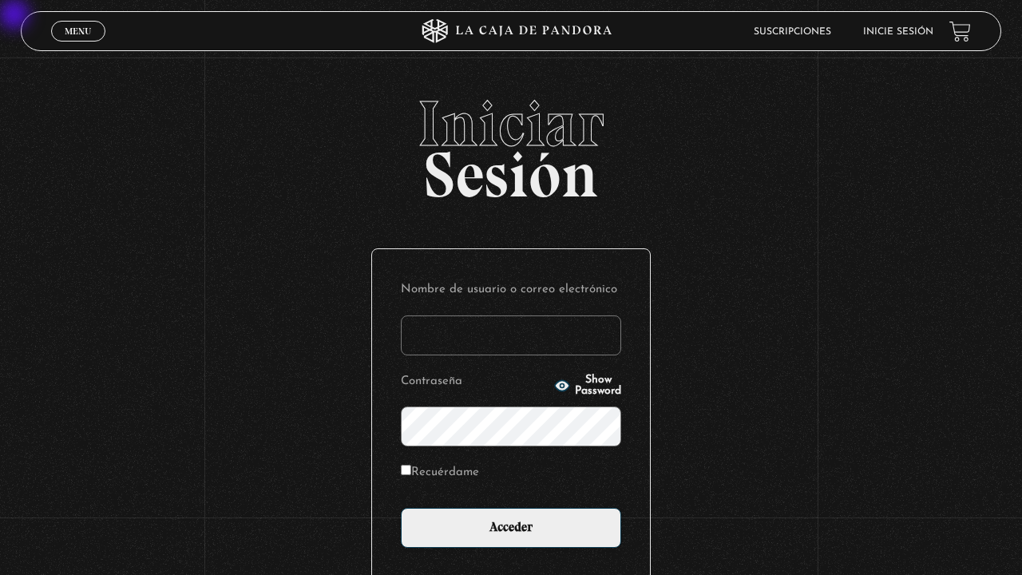 The width and height of the screenshot is (1022, 575). What do you see at coordinates (898, 32) in the screenshot?
I see `a: Inicie sesión` at bounding box center [898, 32].